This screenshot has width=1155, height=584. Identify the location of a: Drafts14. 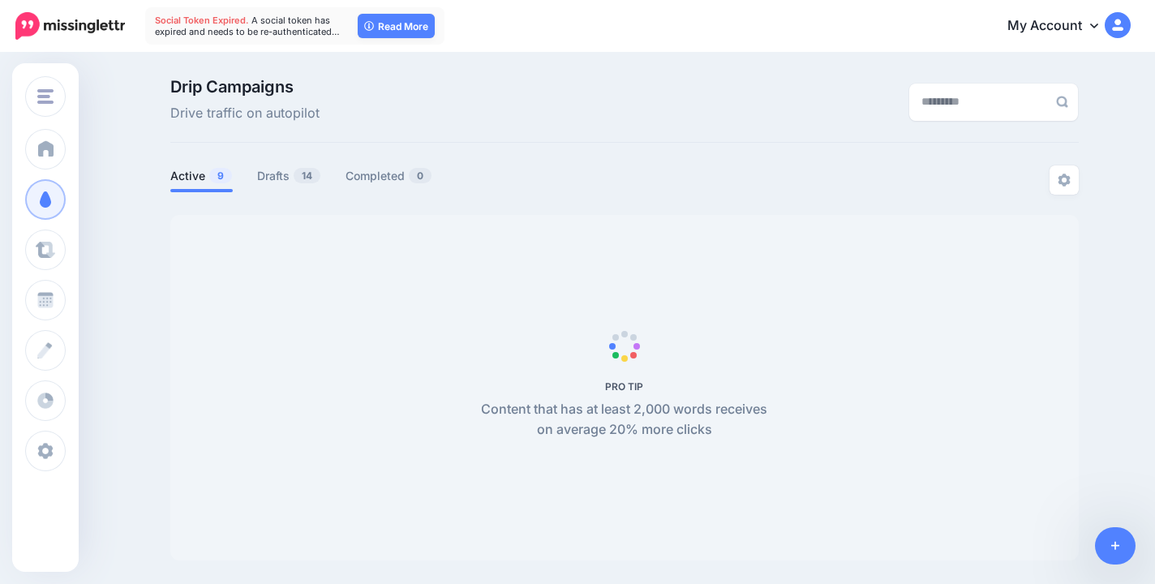
(289, 176).